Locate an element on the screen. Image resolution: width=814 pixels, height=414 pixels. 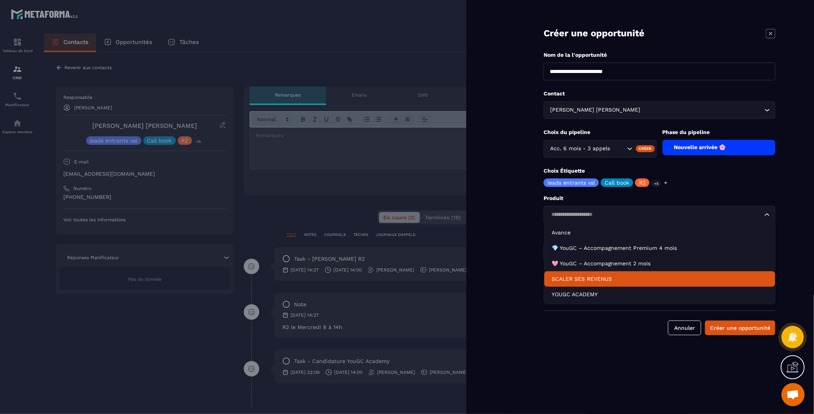
span: Acc. 6 mois - 3 appels is located at coordinates (580, 149).